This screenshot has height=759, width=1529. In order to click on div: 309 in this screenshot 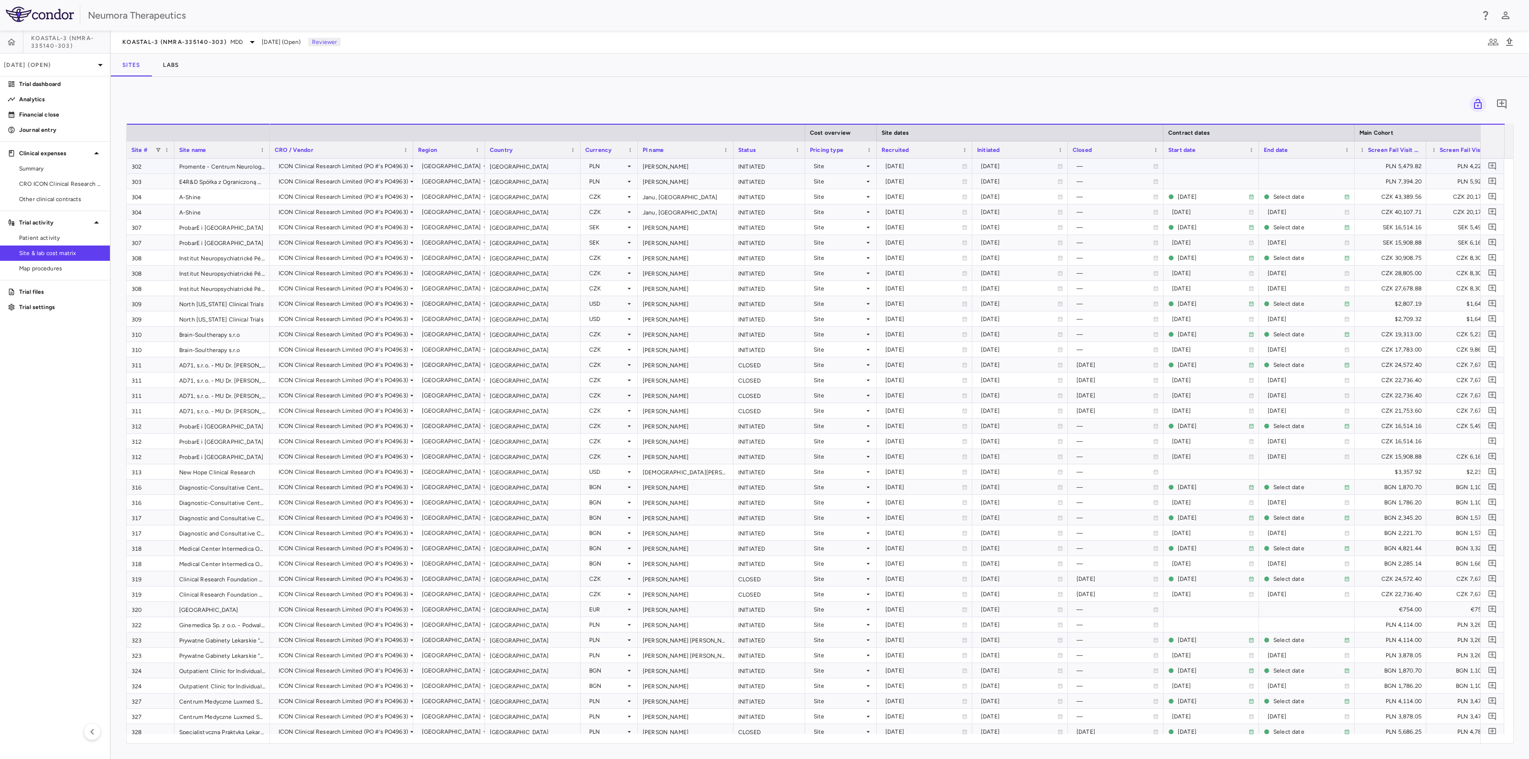, I will do `click(151, 319)`.